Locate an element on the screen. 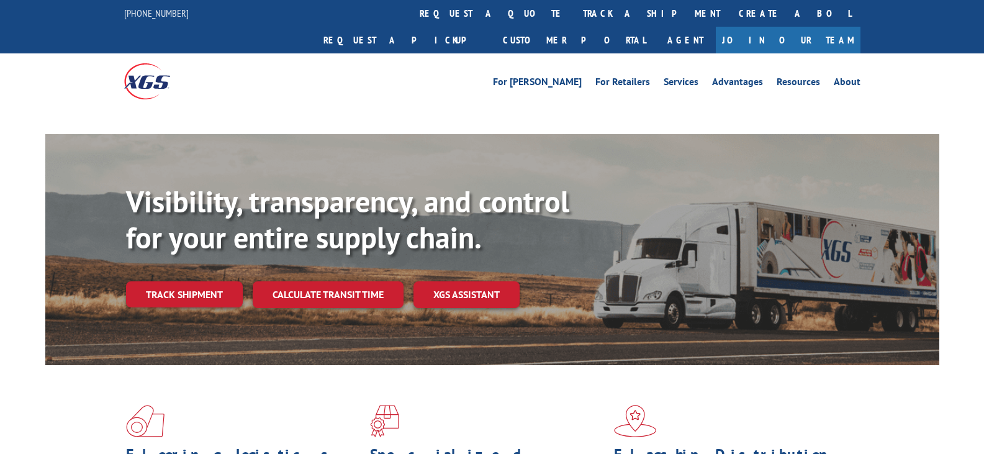 The width and height of the screenshot is (984, 454). a: XGS ASSISTANT is located at coordinates (466, 294).